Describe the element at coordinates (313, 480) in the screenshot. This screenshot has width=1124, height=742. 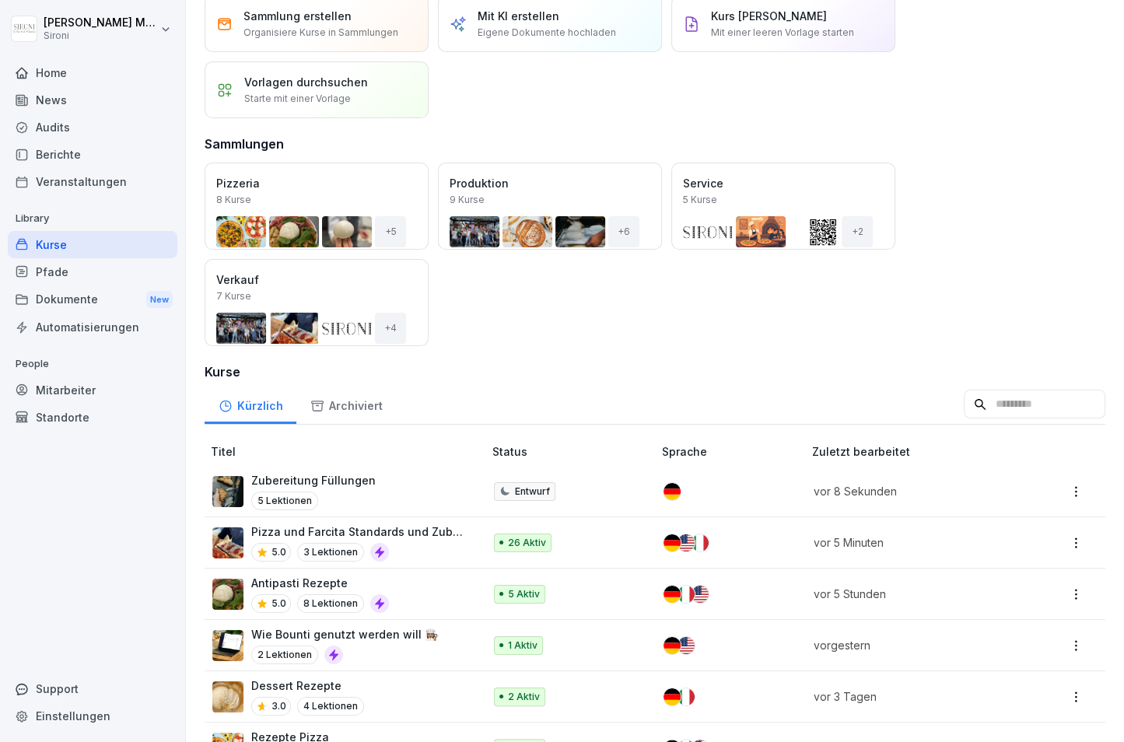
I see `p: Zubereitung Füllungen` at that location.